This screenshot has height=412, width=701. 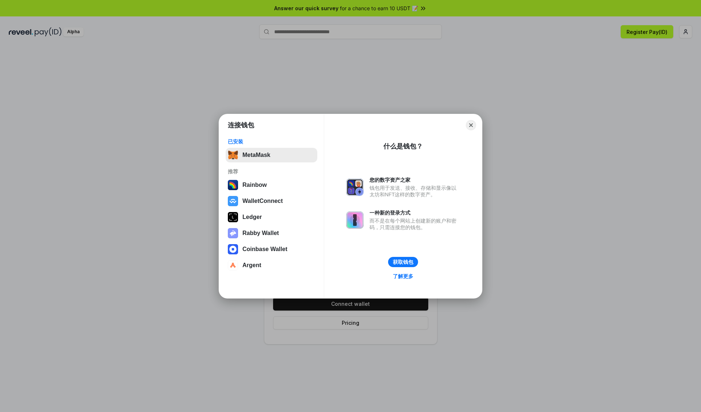 I want to click on div: Rainbow, so click(x=254, y=185).